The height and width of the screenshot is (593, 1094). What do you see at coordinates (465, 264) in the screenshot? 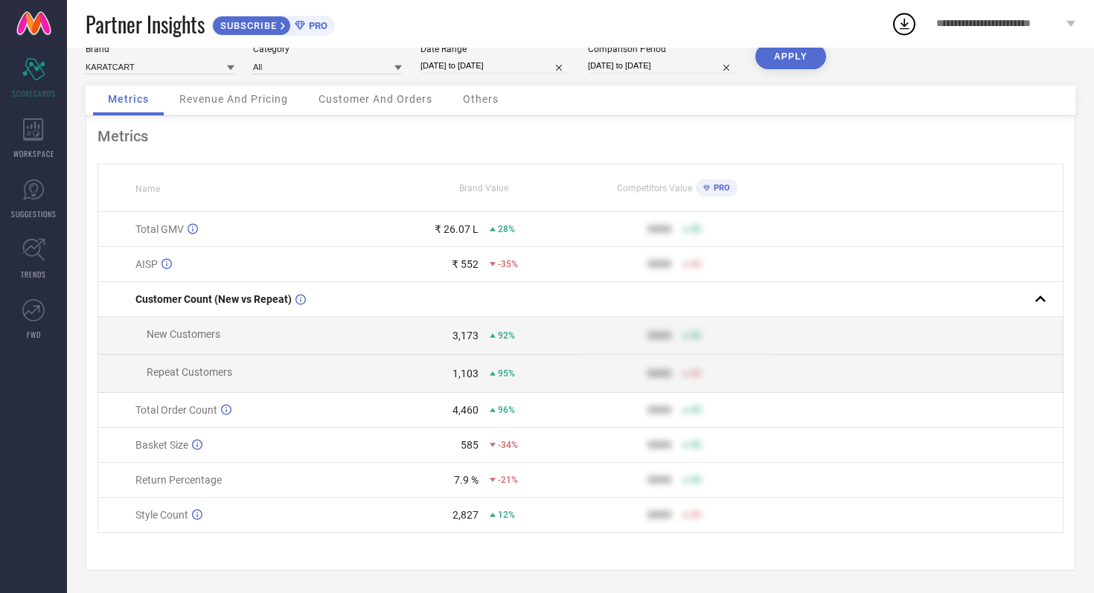
I see `div: ₹ 552` at bounding box center [465, 264].